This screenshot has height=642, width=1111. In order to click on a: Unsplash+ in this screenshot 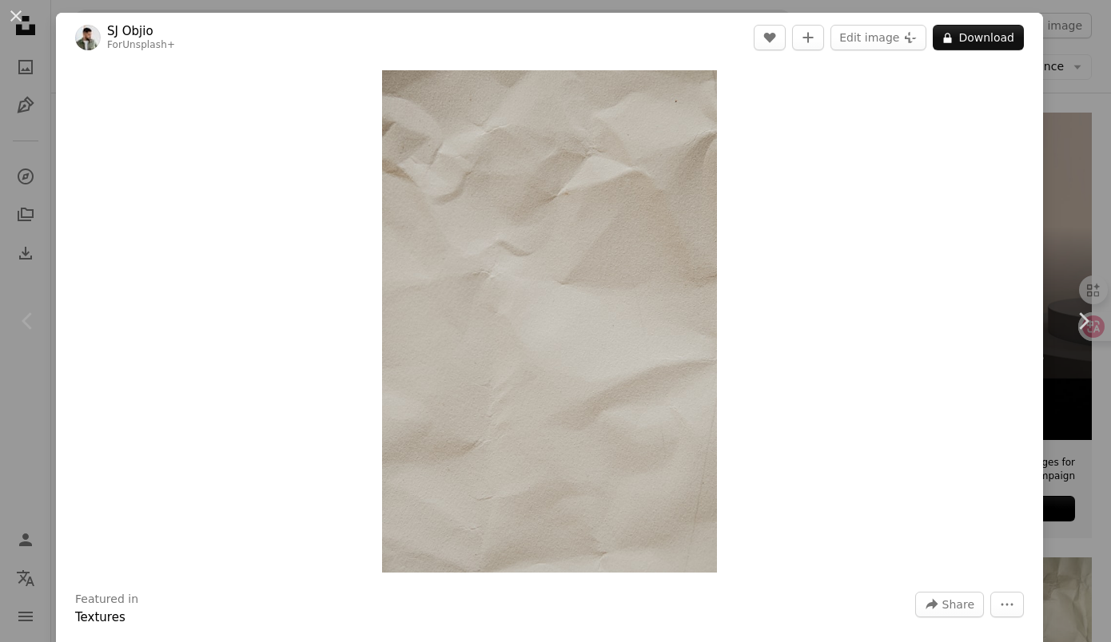, I will do `click(149, 45)`.